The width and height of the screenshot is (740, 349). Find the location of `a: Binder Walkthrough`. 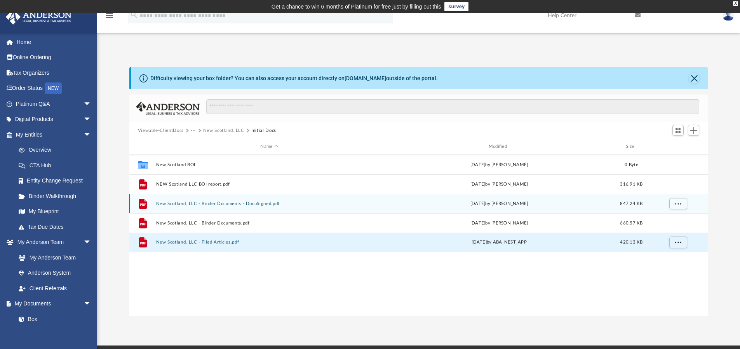

a: Binder Walkthrough is located at coordinates (57, 196).